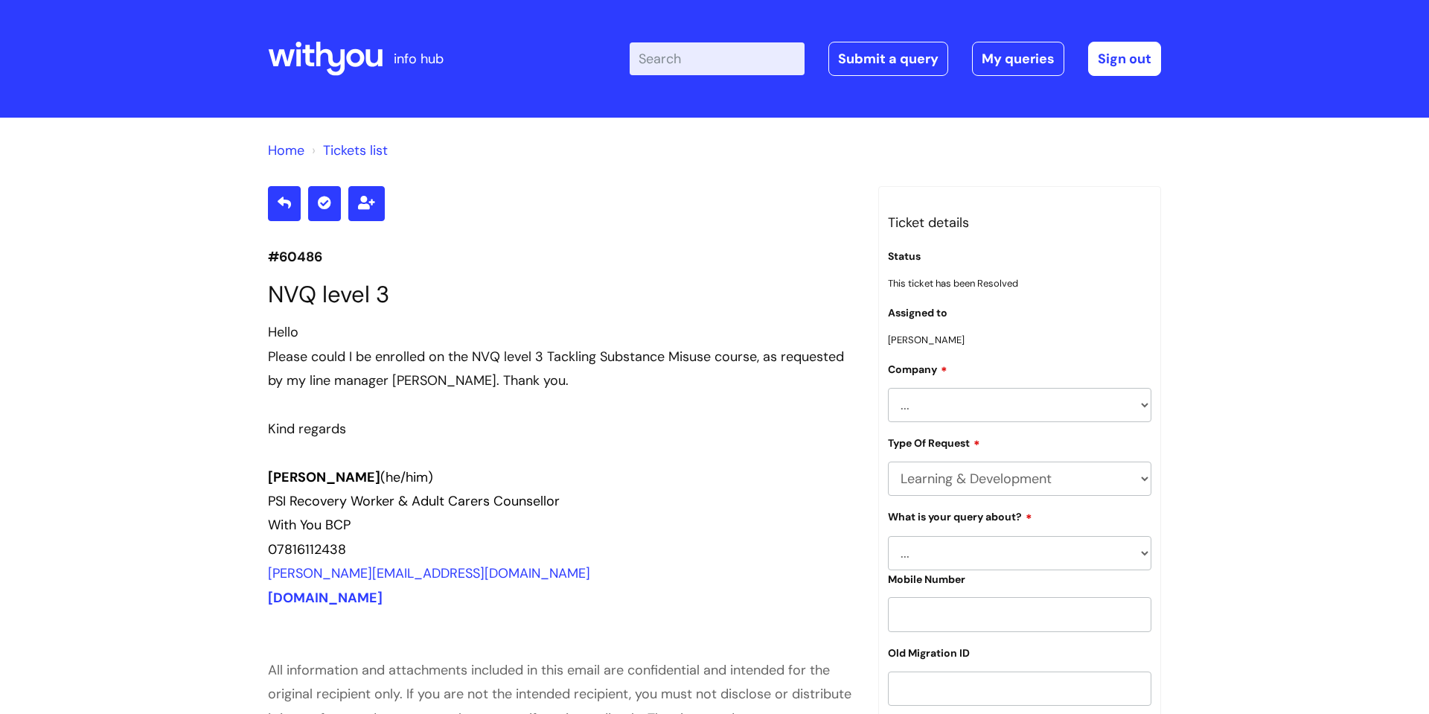  Describe the element at coordinates (406, 477) in the screenshot. I see `span: (he/him)` at that location.